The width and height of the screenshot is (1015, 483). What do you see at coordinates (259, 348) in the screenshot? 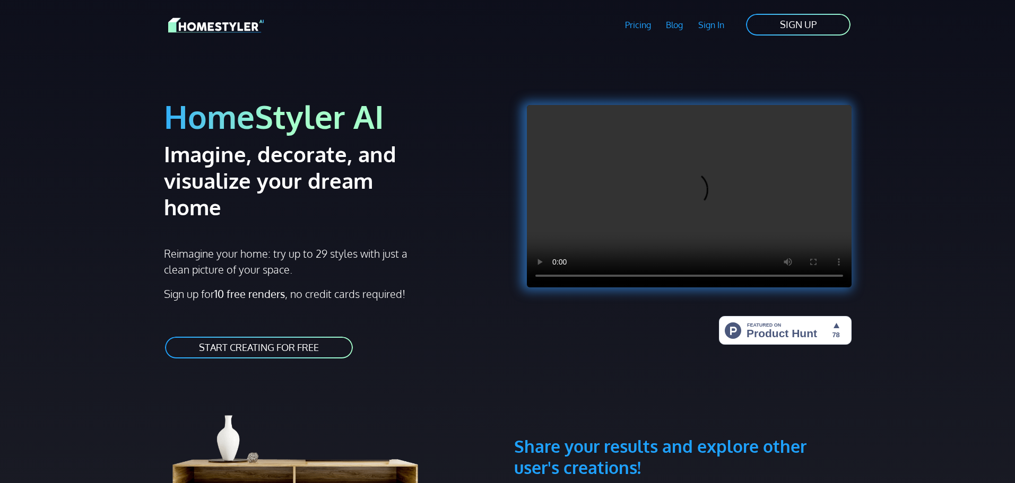
I see `a: START CREATING FOR FREE` at bounding box center [259, 348].